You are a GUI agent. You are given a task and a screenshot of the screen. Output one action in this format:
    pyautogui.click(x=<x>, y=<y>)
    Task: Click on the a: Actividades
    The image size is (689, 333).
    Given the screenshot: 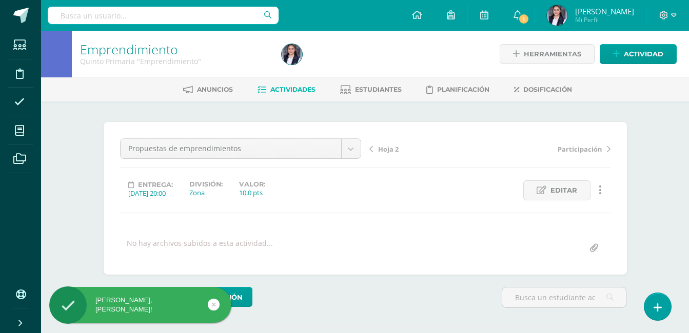 What is the action you would take?
    pyautogui.click(x=286, y=90)
    